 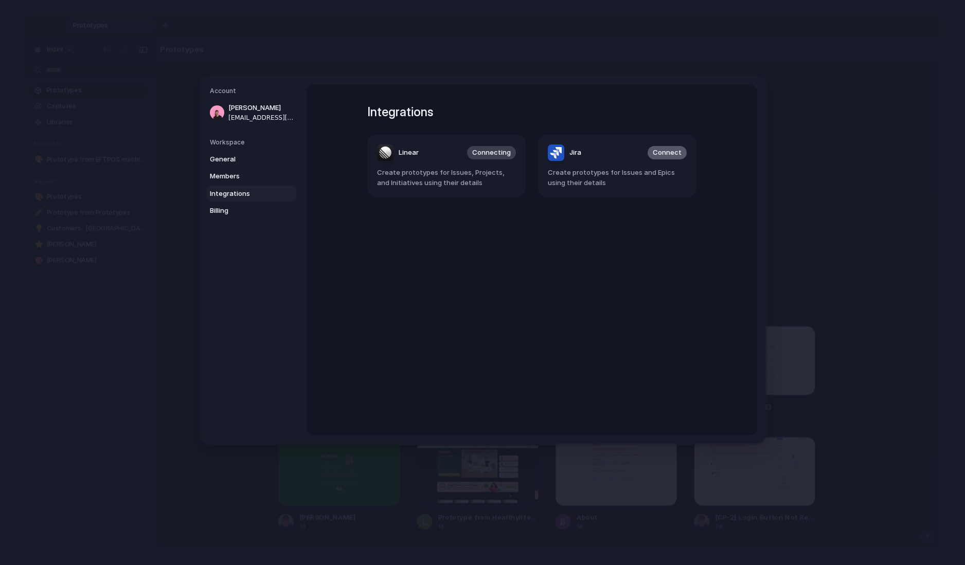 I want to click on h5: Workspace, so click(x=253, y=142).